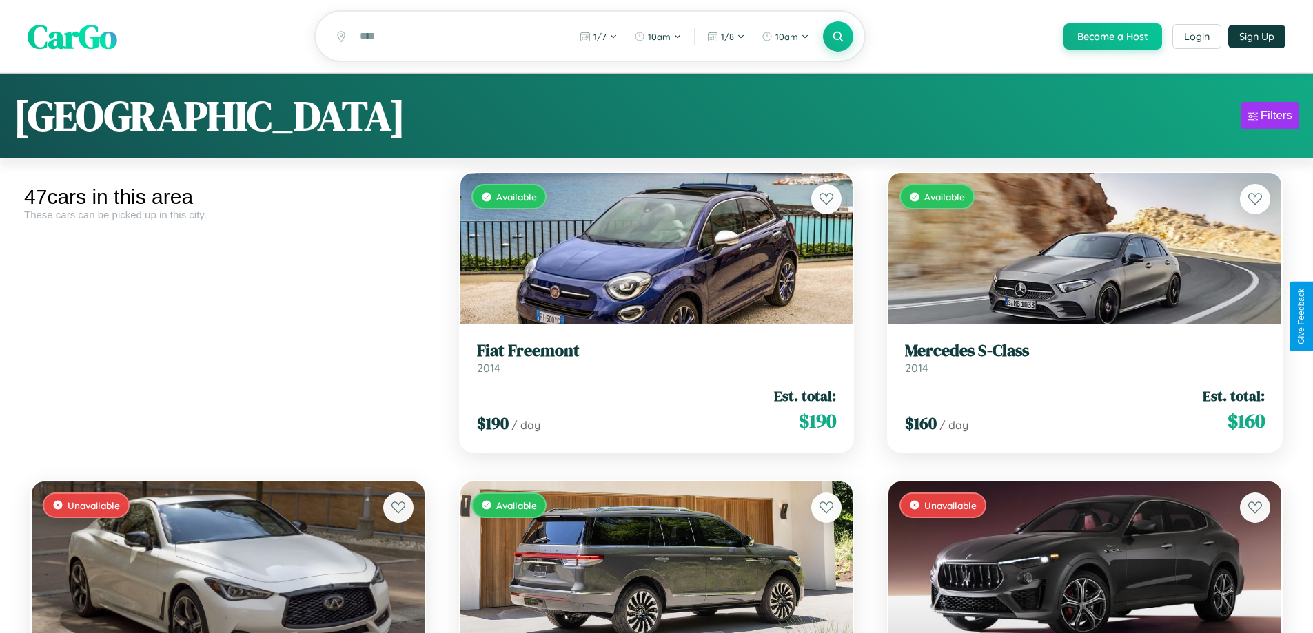  Describe the element at coordinates (657, 358) in the screenshot. I see `a: Fiat Freemont2014` at that location.